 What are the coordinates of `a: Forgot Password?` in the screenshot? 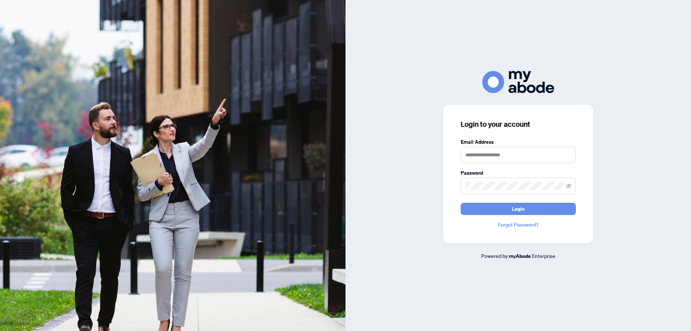 It's located at (518, 225).